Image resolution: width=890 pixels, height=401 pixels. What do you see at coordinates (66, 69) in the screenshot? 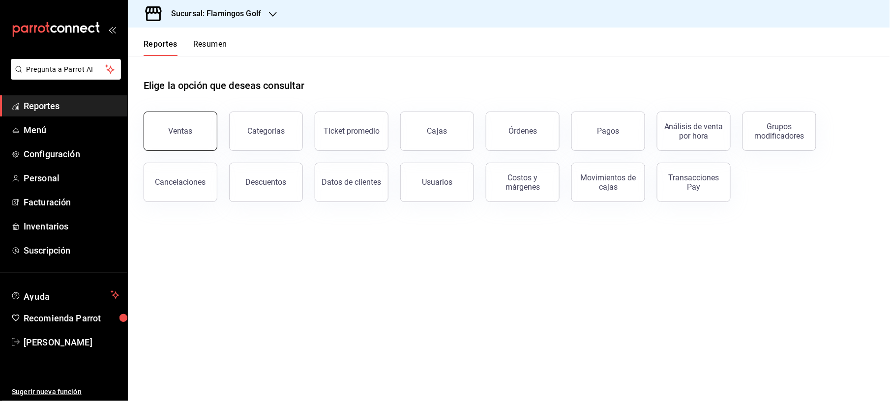
I see `span: Pregunta a Parrot AI` at bounding box center [66, 69].